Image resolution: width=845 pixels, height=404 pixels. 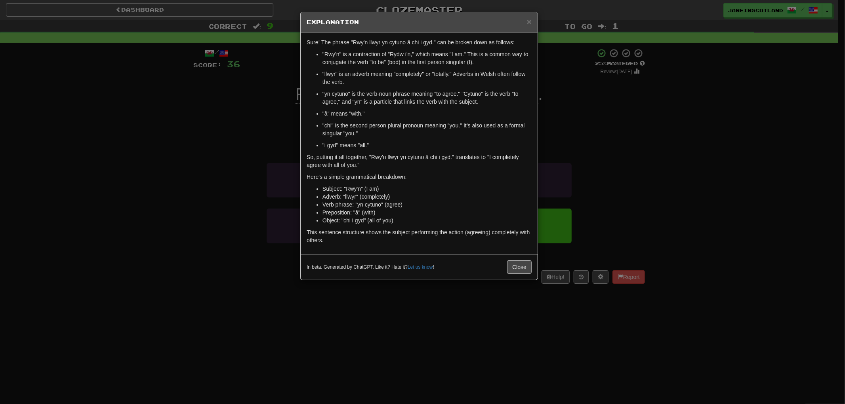 I want to click on p: "yn cytuno" is the verb-noun phrase meaning "to agree." "Cytuno" is the verb "to agree," and "yn"..., so click(x=427, y=98).